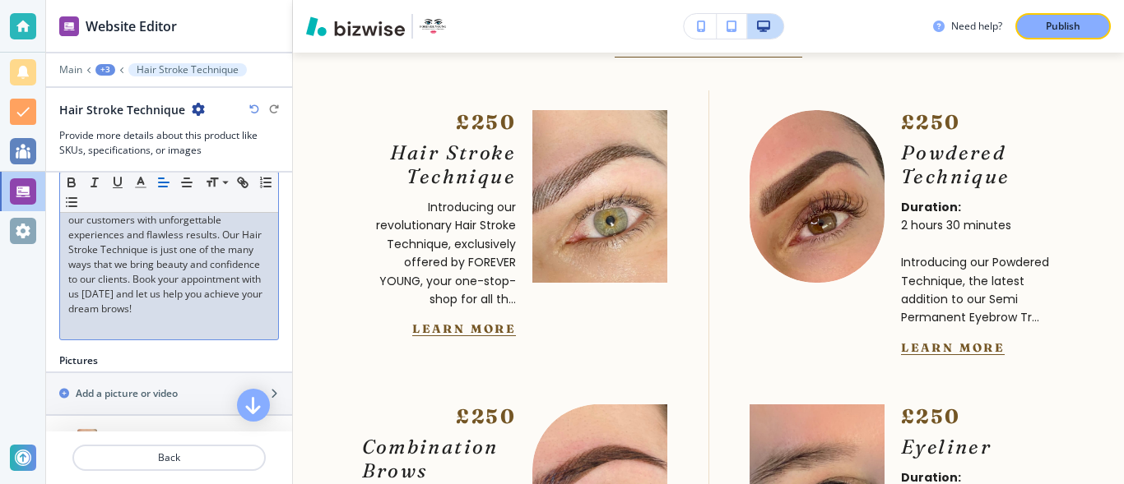 Image resolution: width=1124 pixels, height=484 pixels. I want to click on img: Your Logo, so click(433, 26).